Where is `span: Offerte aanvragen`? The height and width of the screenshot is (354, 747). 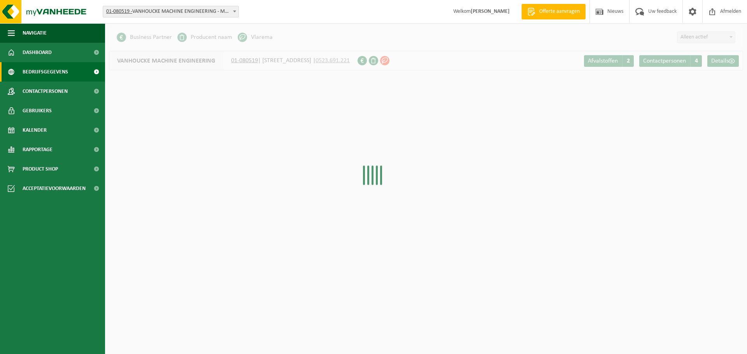
span: Offerte aanvragen is located at coordinates (559, 12).